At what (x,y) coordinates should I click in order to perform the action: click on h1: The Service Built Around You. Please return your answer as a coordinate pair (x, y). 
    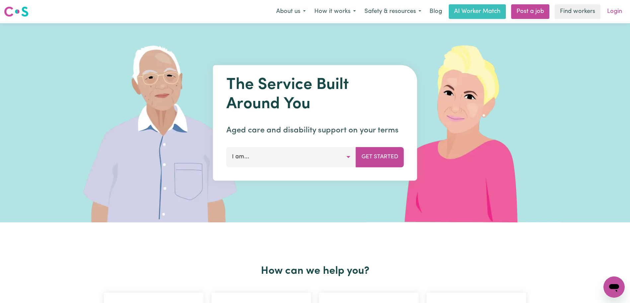
    Looking at the image, I should click on (315, 95).